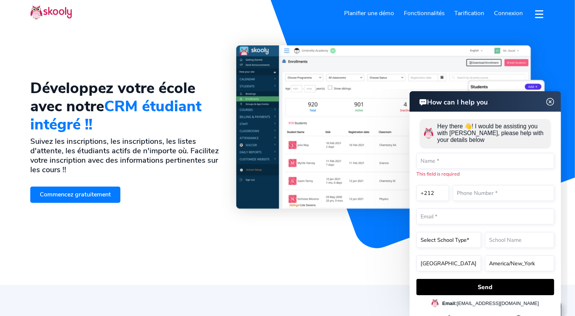 Image resolution: width=575 pixels, height=316 pixels. What do you see at coordinates (469, 13) in the screenshot?
I see `span: Tarification` at bounding box center [469, 13].